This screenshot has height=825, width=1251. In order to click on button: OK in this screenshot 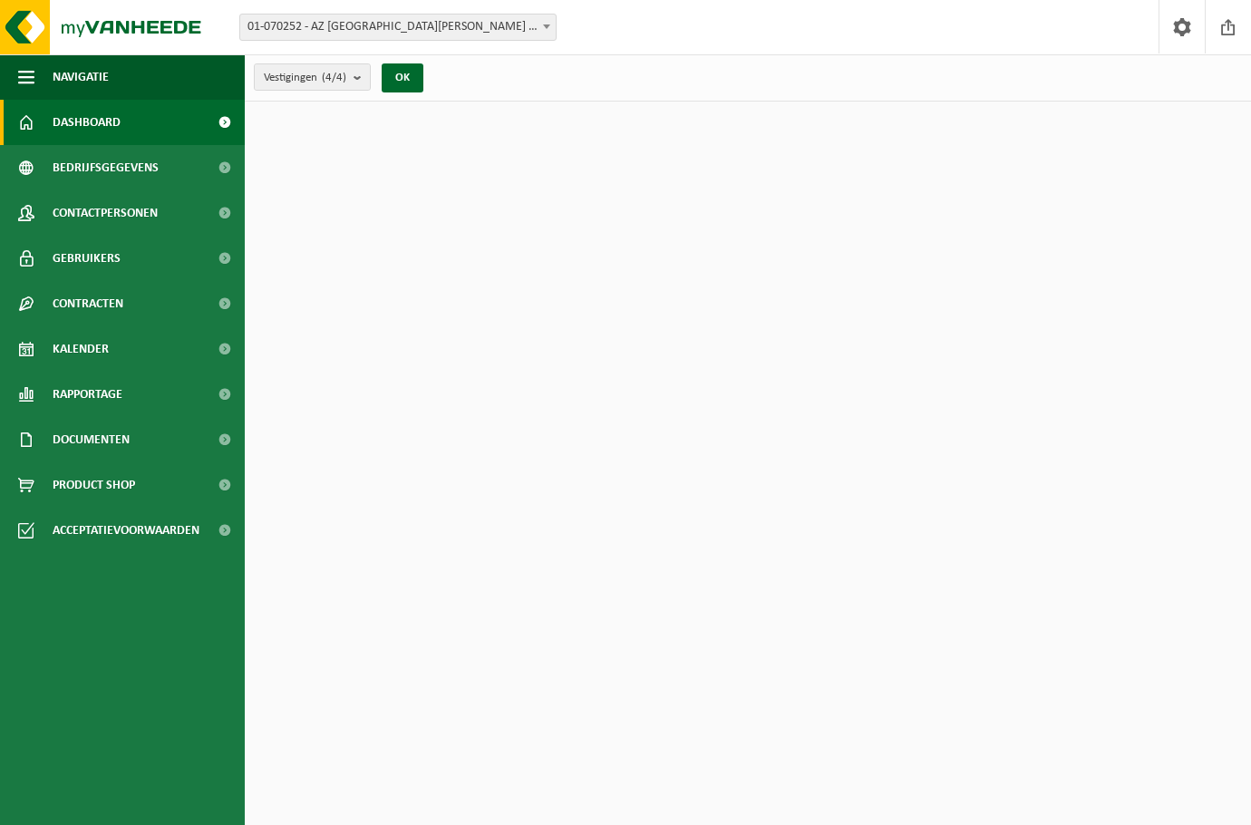, I will do `click(402, 78)`.